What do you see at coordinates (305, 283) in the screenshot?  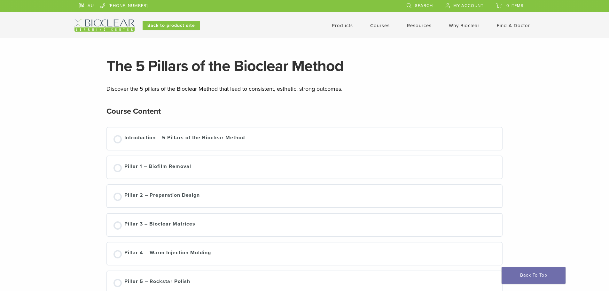 I see `a: Not started Pillar 5 – Rockstar Polish` at bounding box center [305, 283].